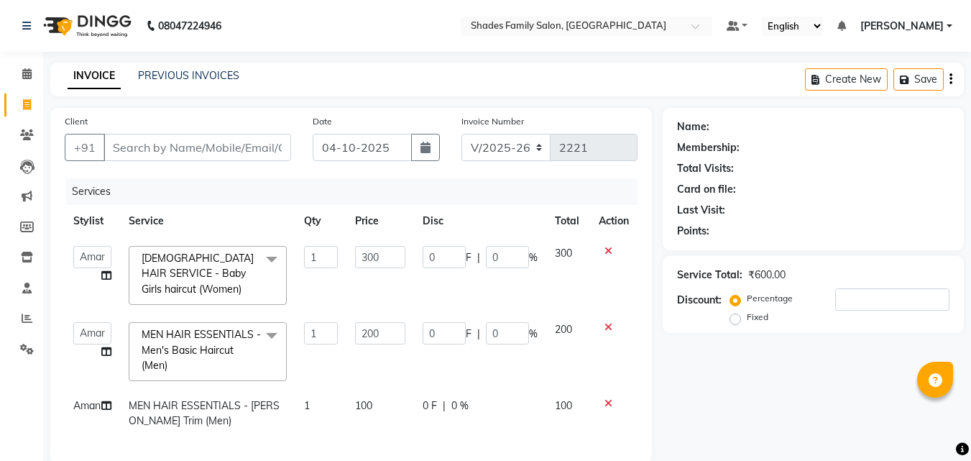  What do you see at coordinates (707, 189) in the screenshot?
I see `div: Card on file:` at bounding box center [707, 189].